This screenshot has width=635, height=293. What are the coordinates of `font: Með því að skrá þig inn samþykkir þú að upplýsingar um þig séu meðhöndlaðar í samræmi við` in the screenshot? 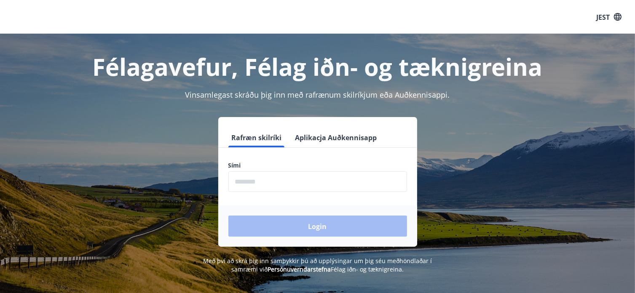 It's located at (317, 265).